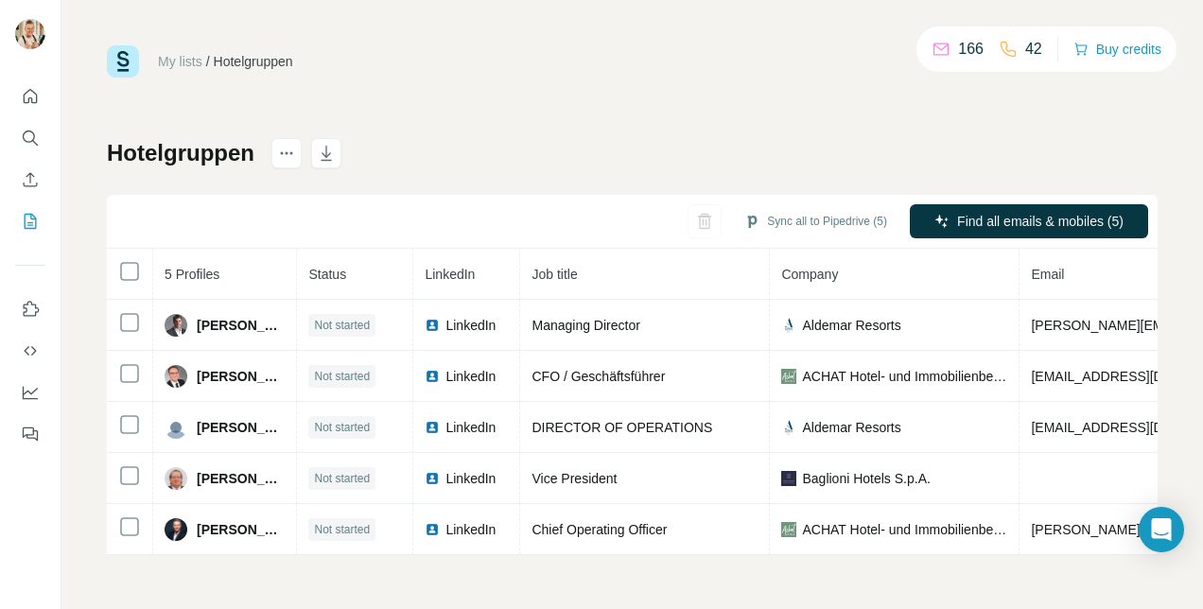 The width and height of the screenshot is (1203, 609). I want to click on a: My lists, so click(180, 61).